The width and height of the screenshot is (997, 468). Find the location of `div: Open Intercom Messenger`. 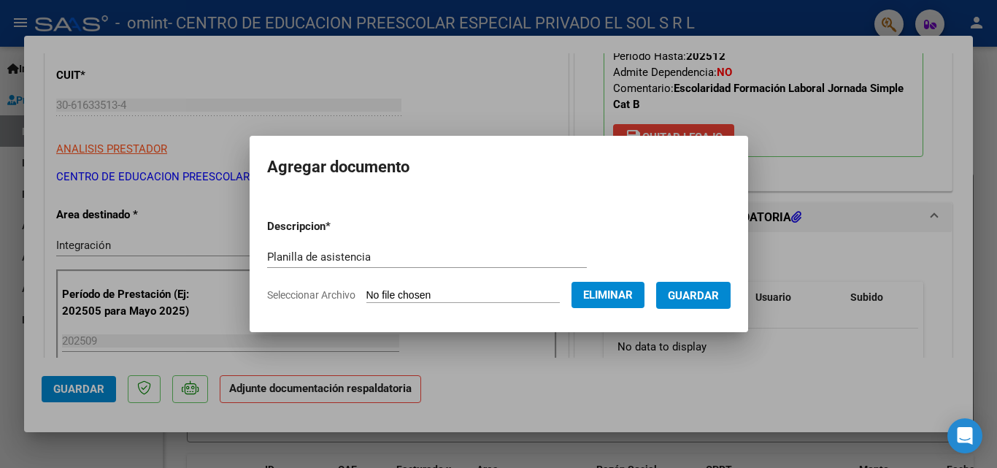

div: Open Intercom Messenger is located at coordinates (964, 436).